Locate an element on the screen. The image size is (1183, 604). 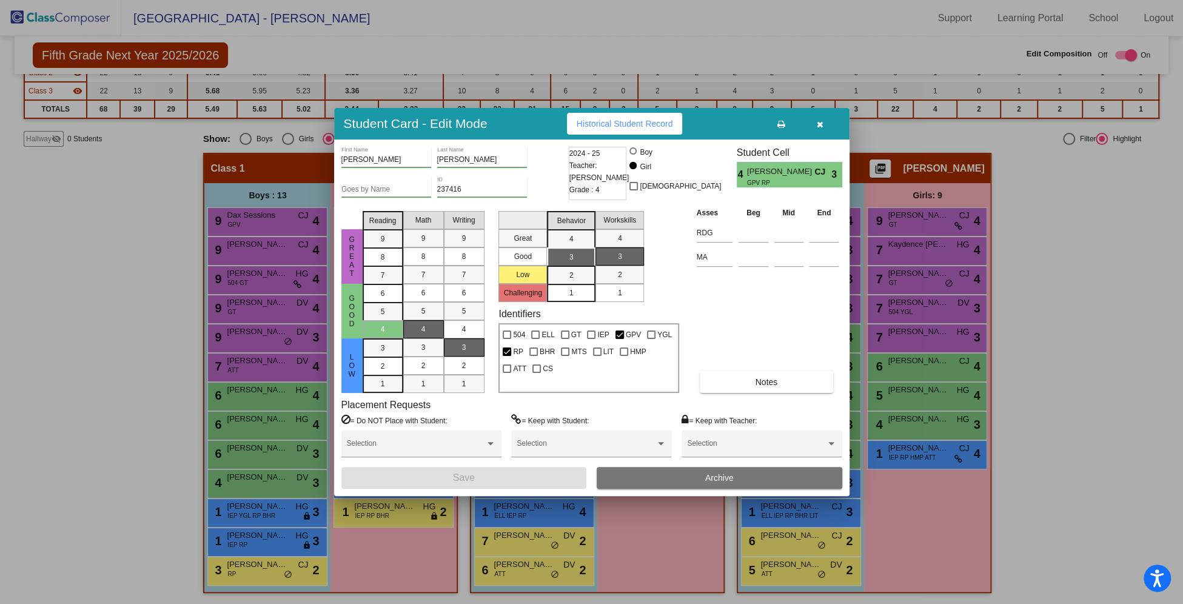
span: MTS is located at coordinates (578, 352).